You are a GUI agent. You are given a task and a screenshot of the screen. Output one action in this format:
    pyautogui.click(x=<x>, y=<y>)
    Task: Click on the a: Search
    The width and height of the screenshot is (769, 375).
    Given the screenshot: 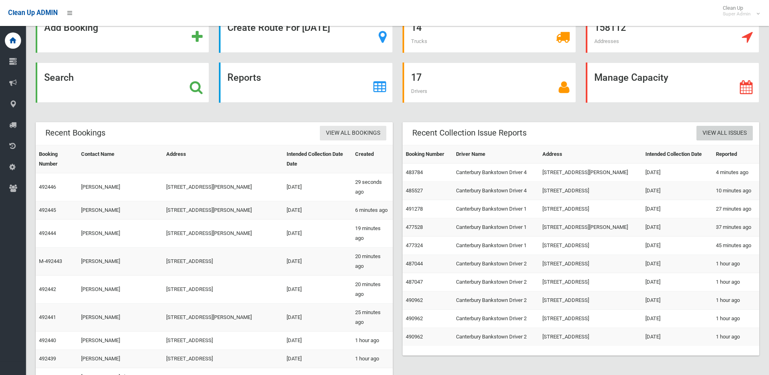 What is the action you would take?
    pyautogui.click(x=122, y=82)
    